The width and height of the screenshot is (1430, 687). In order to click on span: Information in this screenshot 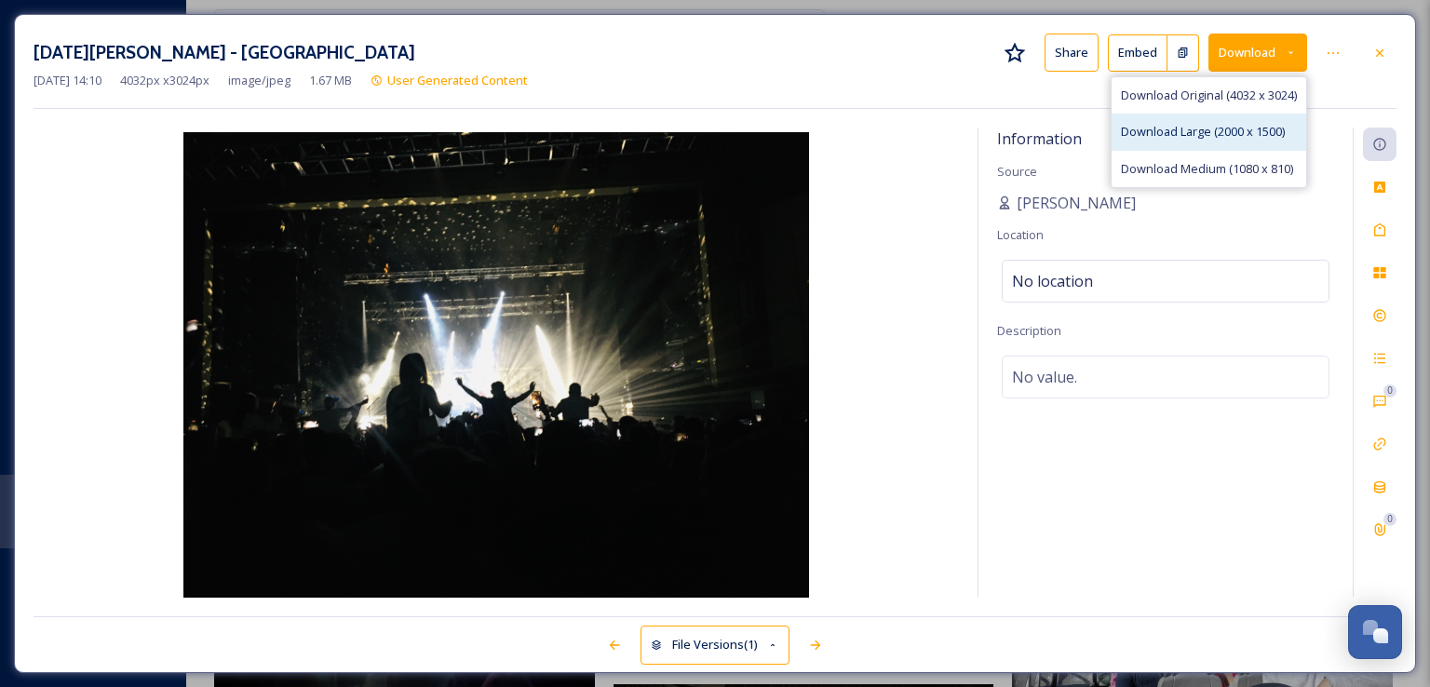, I will do `click(1039, 139)`.